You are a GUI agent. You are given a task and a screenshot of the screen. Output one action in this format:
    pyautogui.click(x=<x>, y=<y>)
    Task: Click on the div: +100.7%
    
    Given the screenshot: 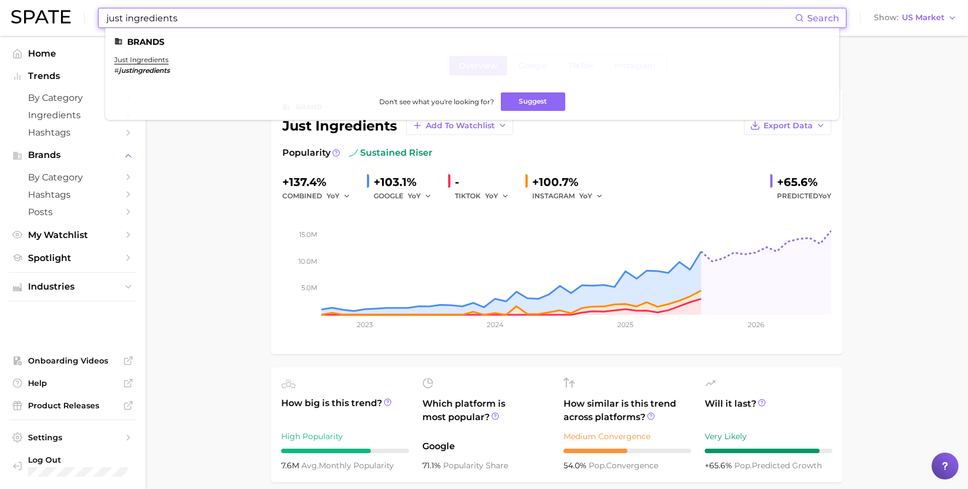 What is the action you would take?
    pyautogui.click(x=572, y=182)
    